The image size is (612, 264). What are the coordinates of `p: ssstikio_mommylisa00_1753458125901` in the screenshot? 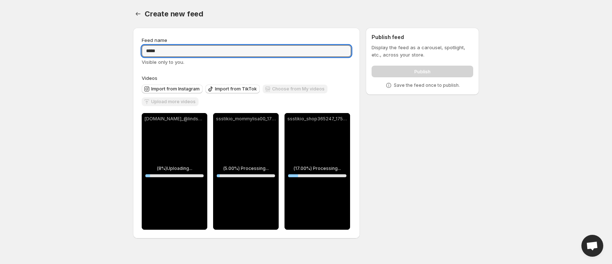 It's located at (246, 119).